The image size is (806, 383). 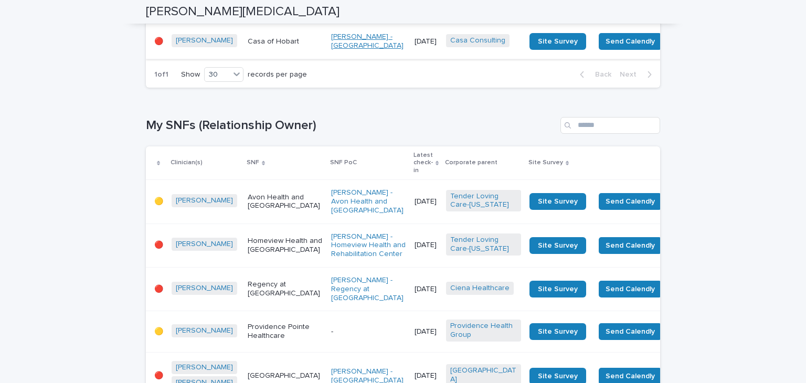 I want to click on button: Back, so click(x=593, y=74).